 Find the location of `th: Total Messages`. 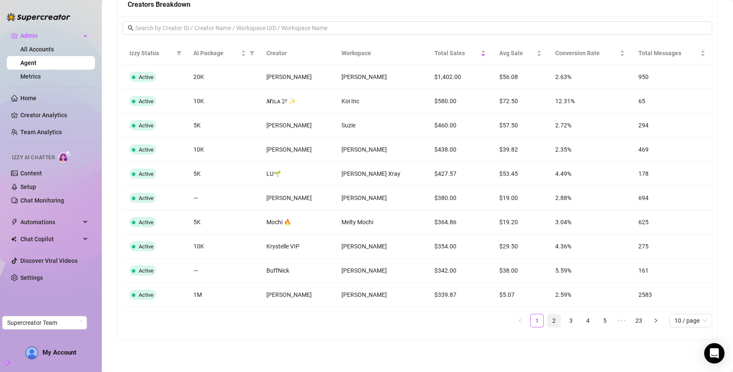

th: Total Messages is located at coordinates (672, 53).